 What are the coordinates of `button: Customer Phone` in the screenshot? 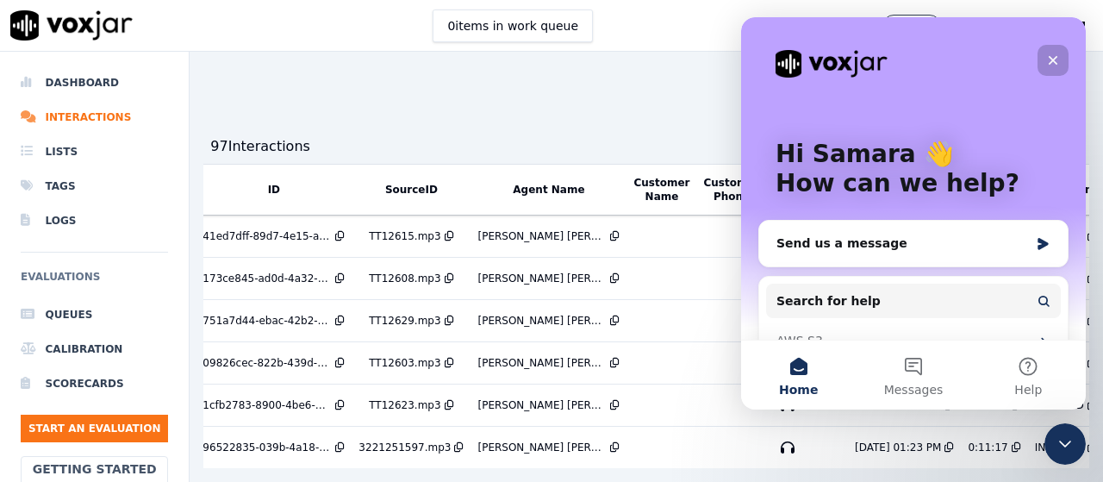 It's located at (732, 190).